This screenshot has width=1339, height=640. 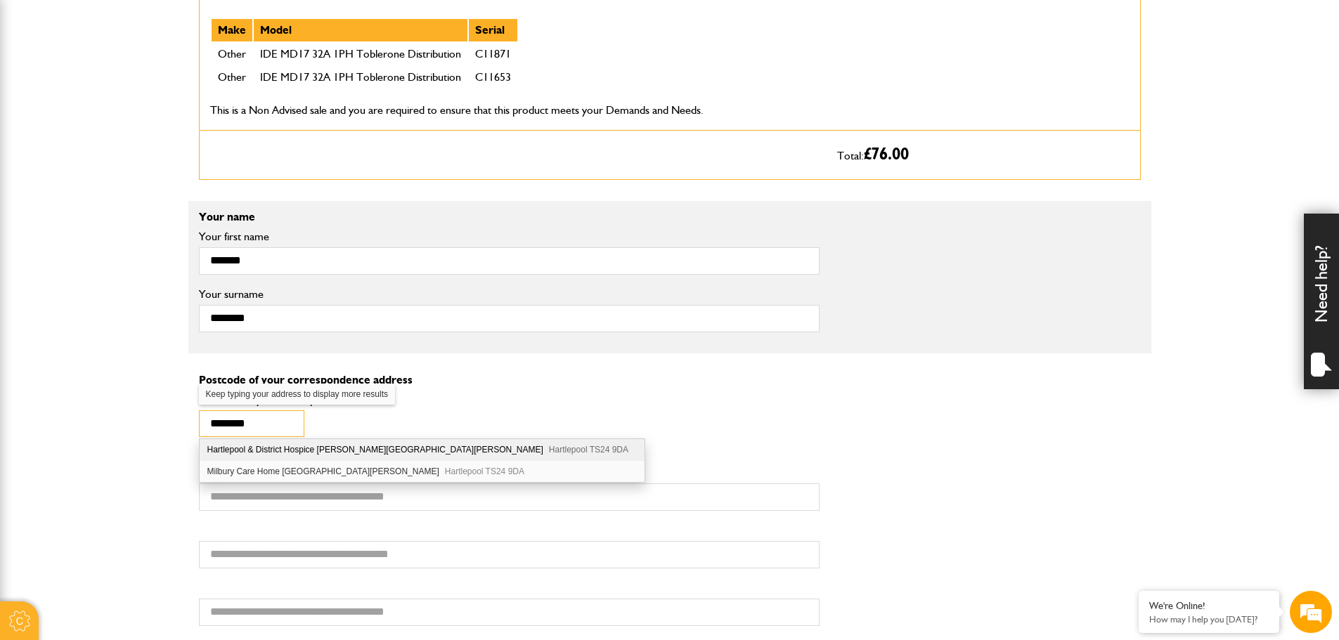 I want to click on div: Need help?, so click(x=1321, y=301).